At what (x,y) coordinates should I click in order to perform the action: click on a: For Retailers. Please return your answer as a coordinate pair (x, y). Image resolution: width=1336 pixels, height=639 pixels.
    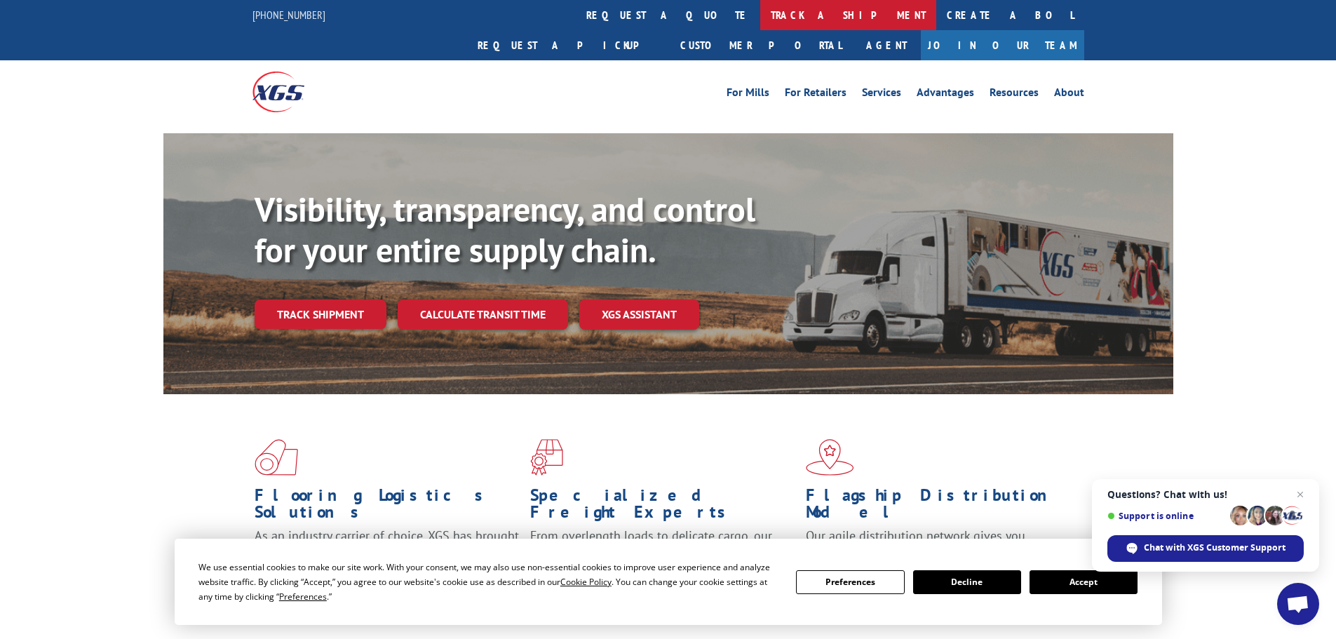
    Looking at the image, I should click on (816, 95).